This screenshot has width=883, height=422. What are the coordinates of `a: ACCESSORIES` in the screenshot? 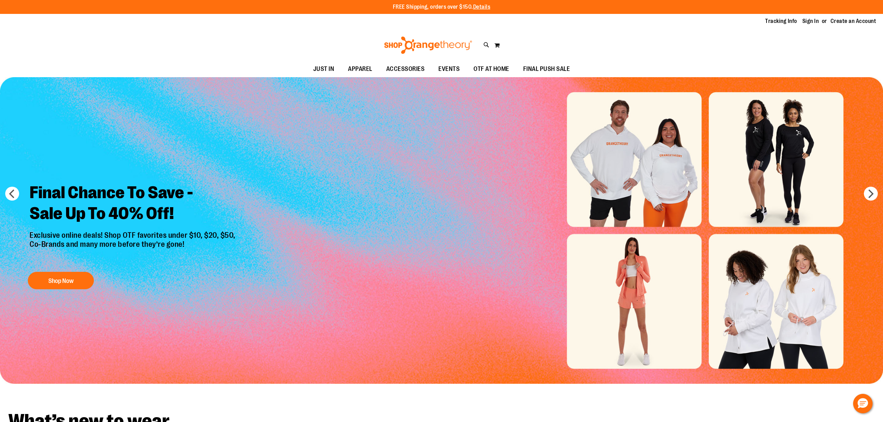 It's located at (405, 69).